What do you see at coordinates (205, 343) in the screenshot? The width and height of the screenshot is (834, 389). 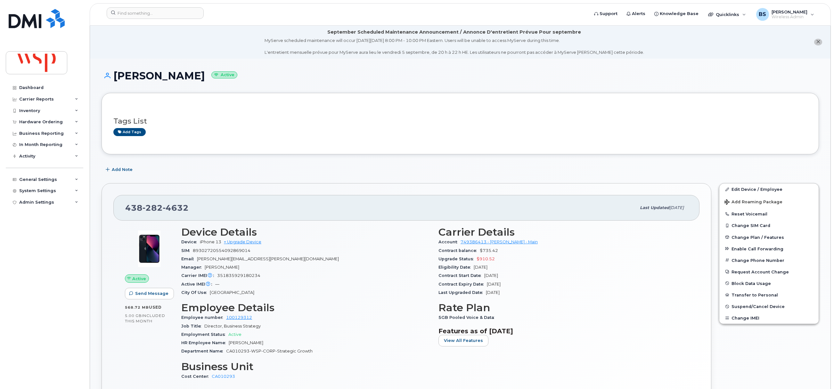 I see `span: HR Employee Name` at bounding box center [205, 343].